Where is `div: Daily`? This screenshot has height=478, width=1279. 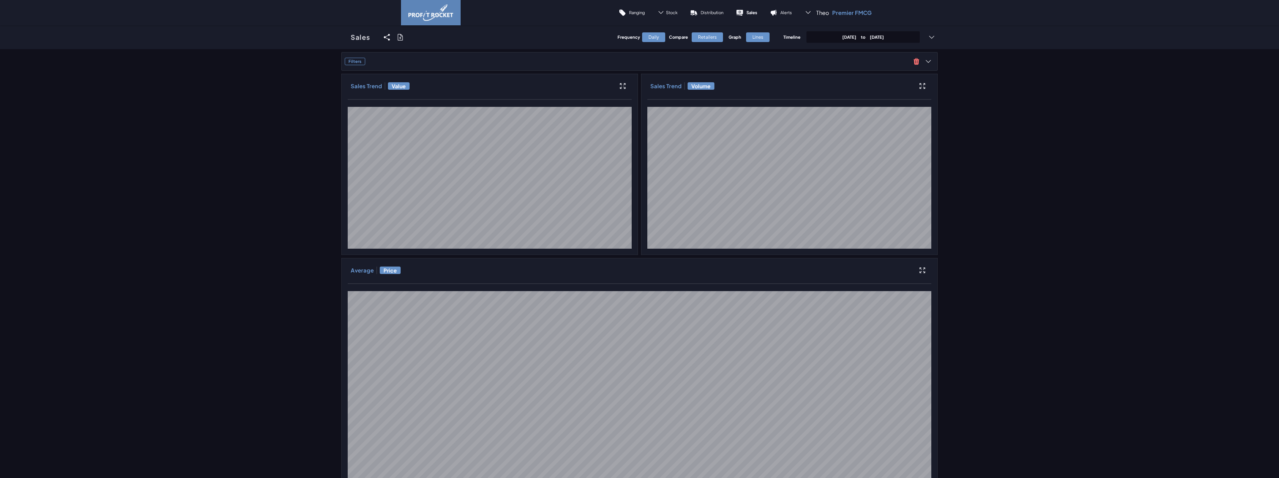
div: Daily is located at coordinates (654, 37).